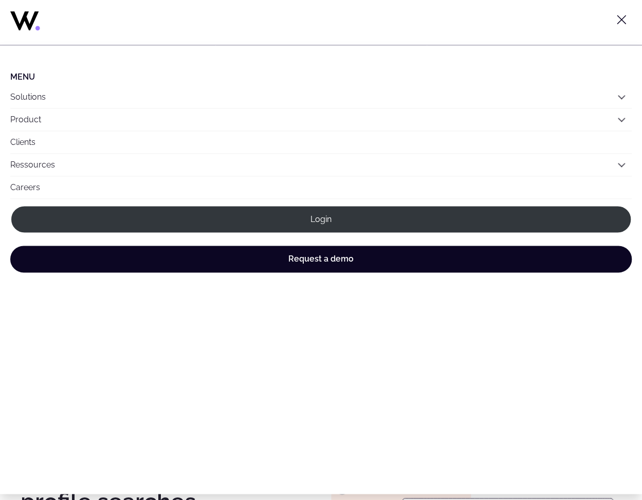 The width and height of the screenshot is (642, 500). What do you see at coordinates (321, 97) in the screenshot?
I see `button: Solutions` at bounding box center [321, 97].